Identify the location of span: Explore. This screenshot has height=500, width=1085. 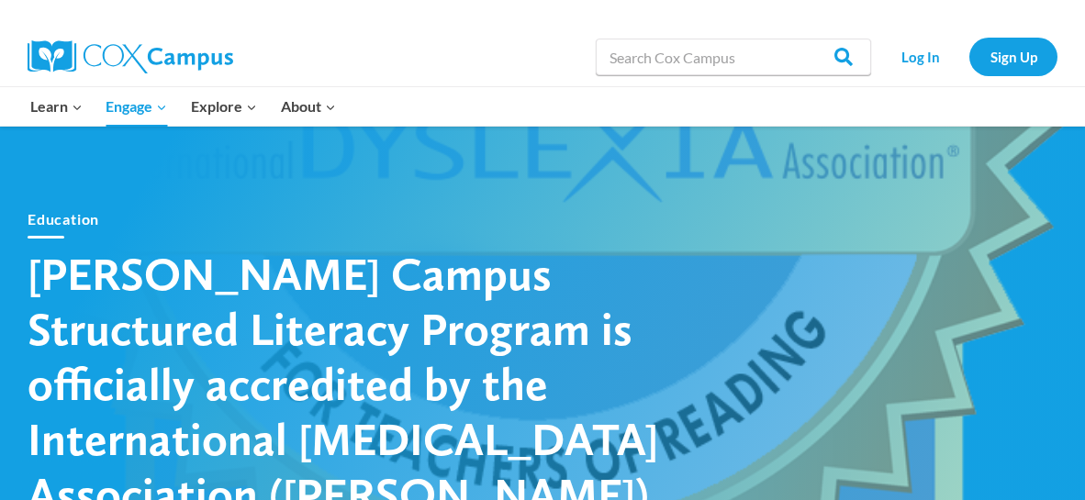
(224, 106).